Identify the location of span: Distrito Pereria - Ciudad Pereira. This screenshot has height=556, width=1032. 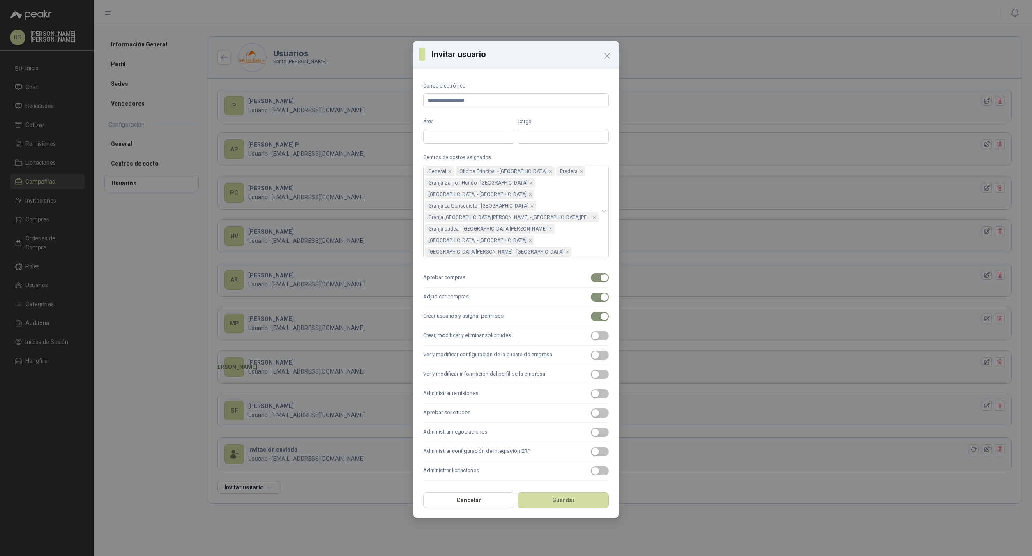
(498, 252).